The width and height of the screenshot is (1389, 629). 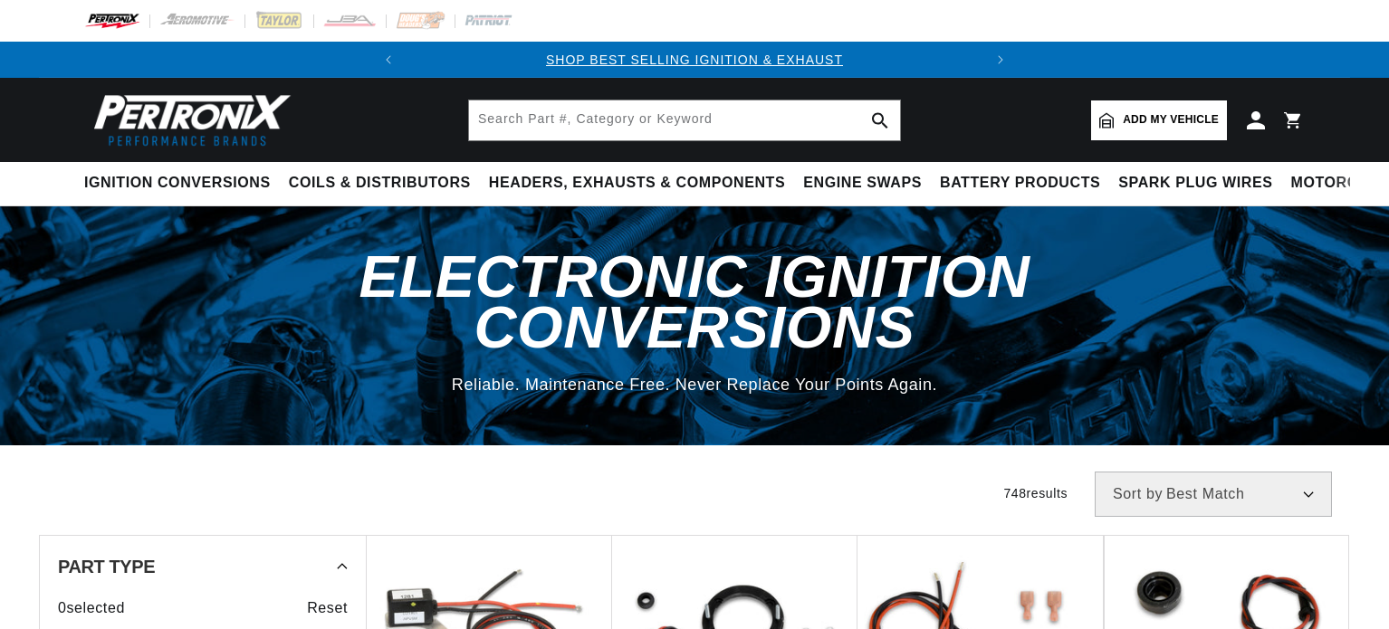 What do you see at coordinates (1195, 183) in the screenshot?
I see `summary: Spark Plug Wires` at bounding box center [1195, 183].